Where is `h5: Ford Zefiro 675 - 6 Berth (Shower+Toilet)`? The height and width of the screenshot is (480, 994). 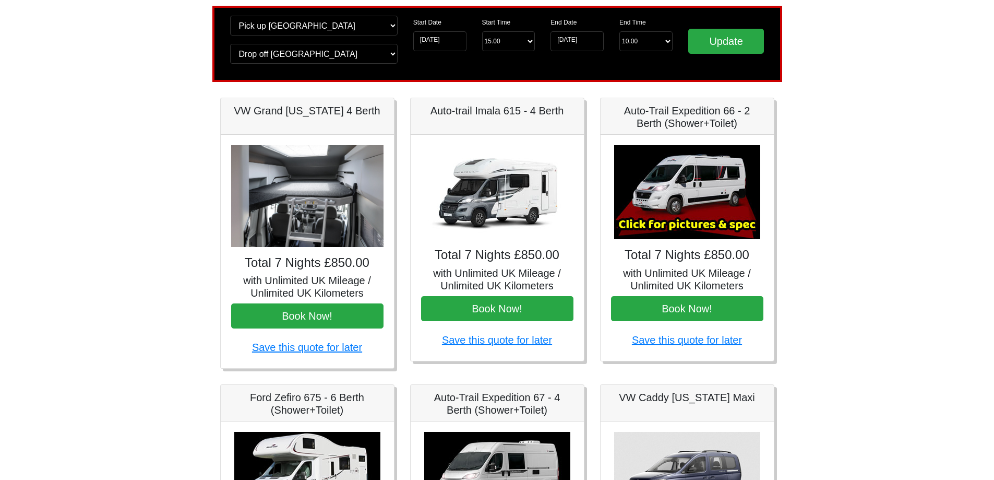
h5: Ford Zefiro 675 - 6 Berth (Shower+Toilet) is located at coordinates (307, 403).